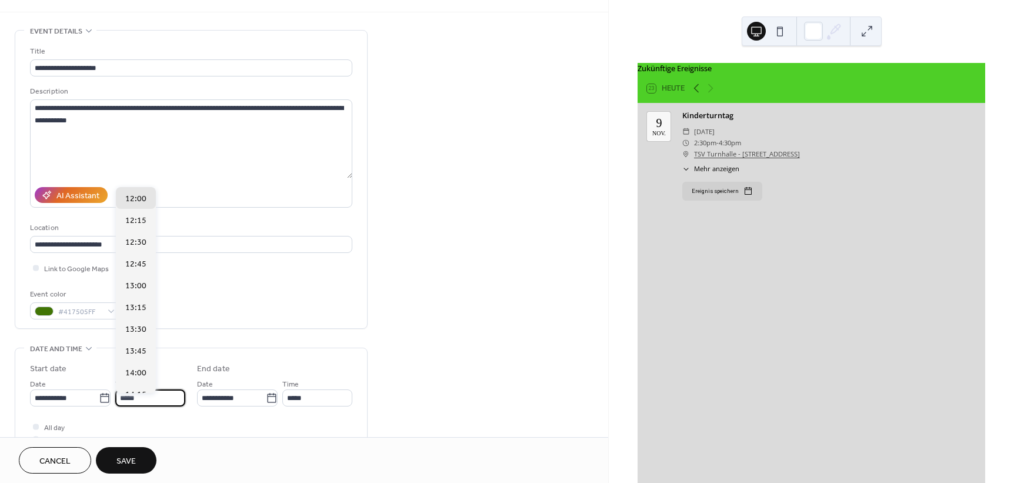  I want to click on span: 4:30pm, so click(730, 142).